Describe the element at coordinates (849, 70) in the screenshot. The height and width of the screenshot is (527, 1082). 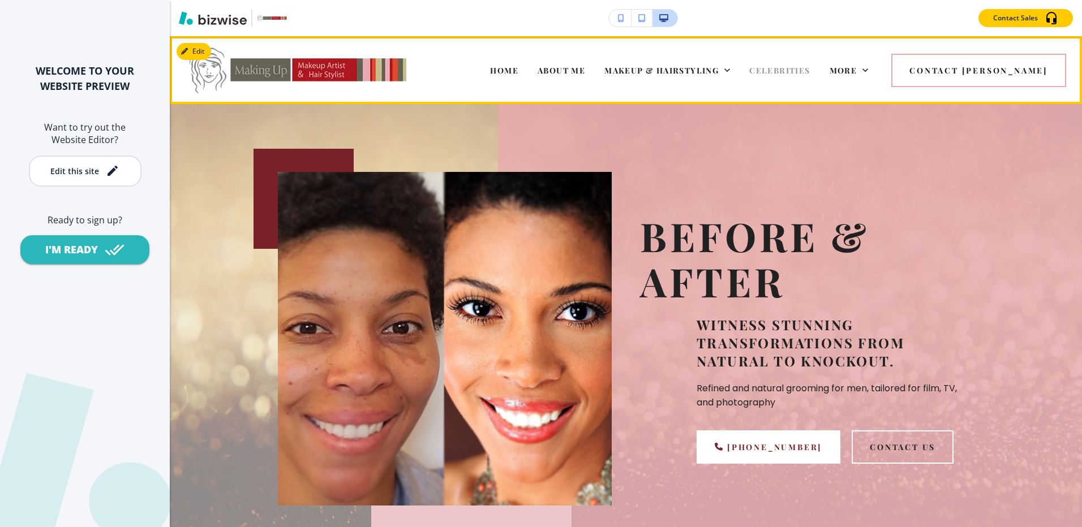
I see `div: More` at that location.